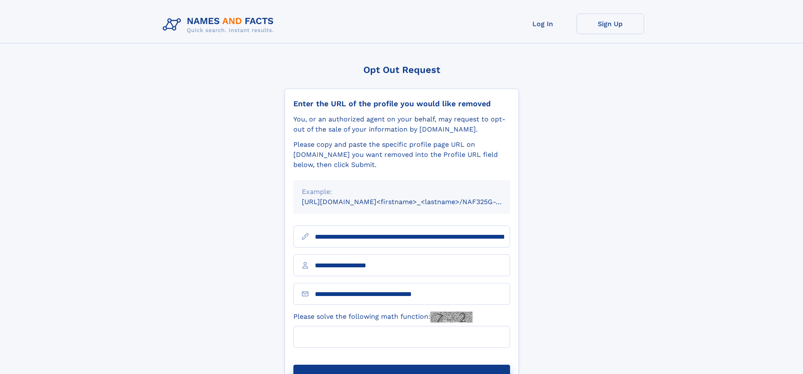 This screenshot has height=374, width=803. Describe the element at coordinates (383, 317) in the screenshot. I see `label: Please solve the following math function:` at that location.